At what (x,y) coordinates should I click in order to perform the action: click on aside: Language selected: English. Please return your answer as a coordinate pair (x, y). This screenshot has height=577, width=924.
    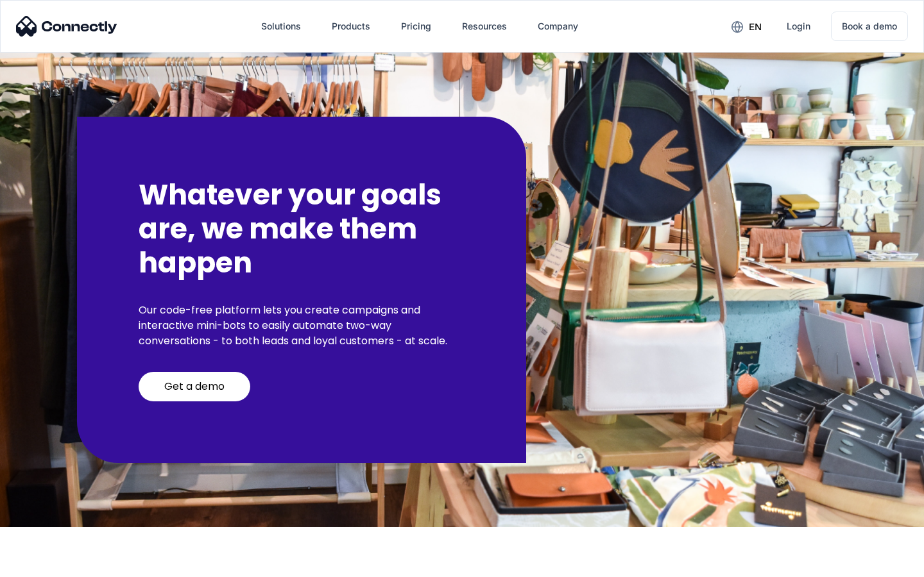
    Looking at the image, I should click on (45, 564).